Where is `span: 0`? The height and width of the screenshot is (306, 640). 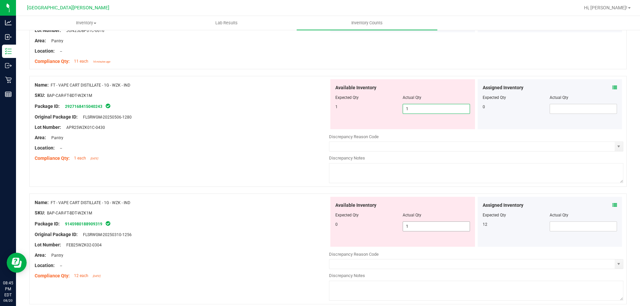 span: 0 is located at coordinates (336, 225).